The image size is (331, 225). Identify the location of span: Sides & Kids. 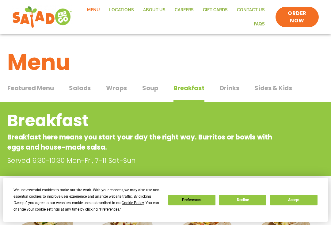
(273, 88).